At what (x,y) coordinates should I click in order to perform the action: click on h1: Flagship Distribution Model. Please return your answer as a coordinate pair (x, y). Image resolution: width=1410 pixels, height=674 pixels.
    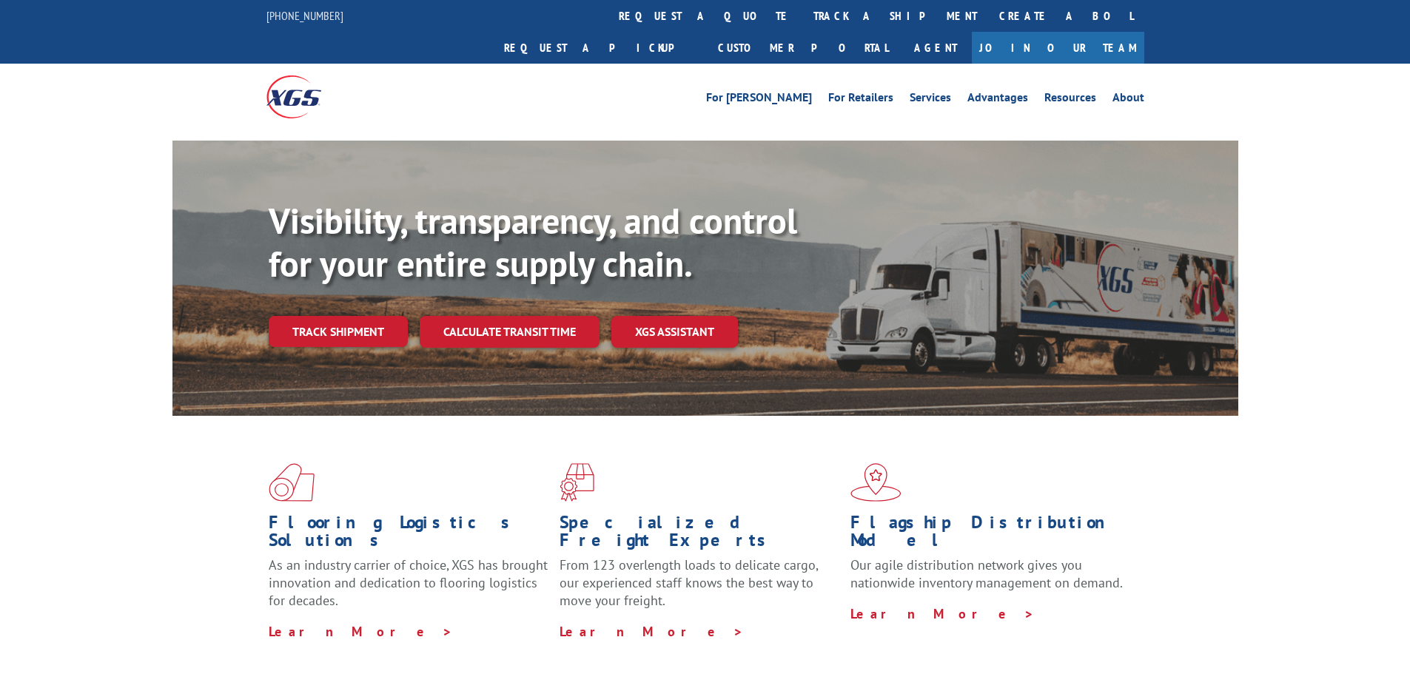
    Looking at the image, I should click on (990, 535).